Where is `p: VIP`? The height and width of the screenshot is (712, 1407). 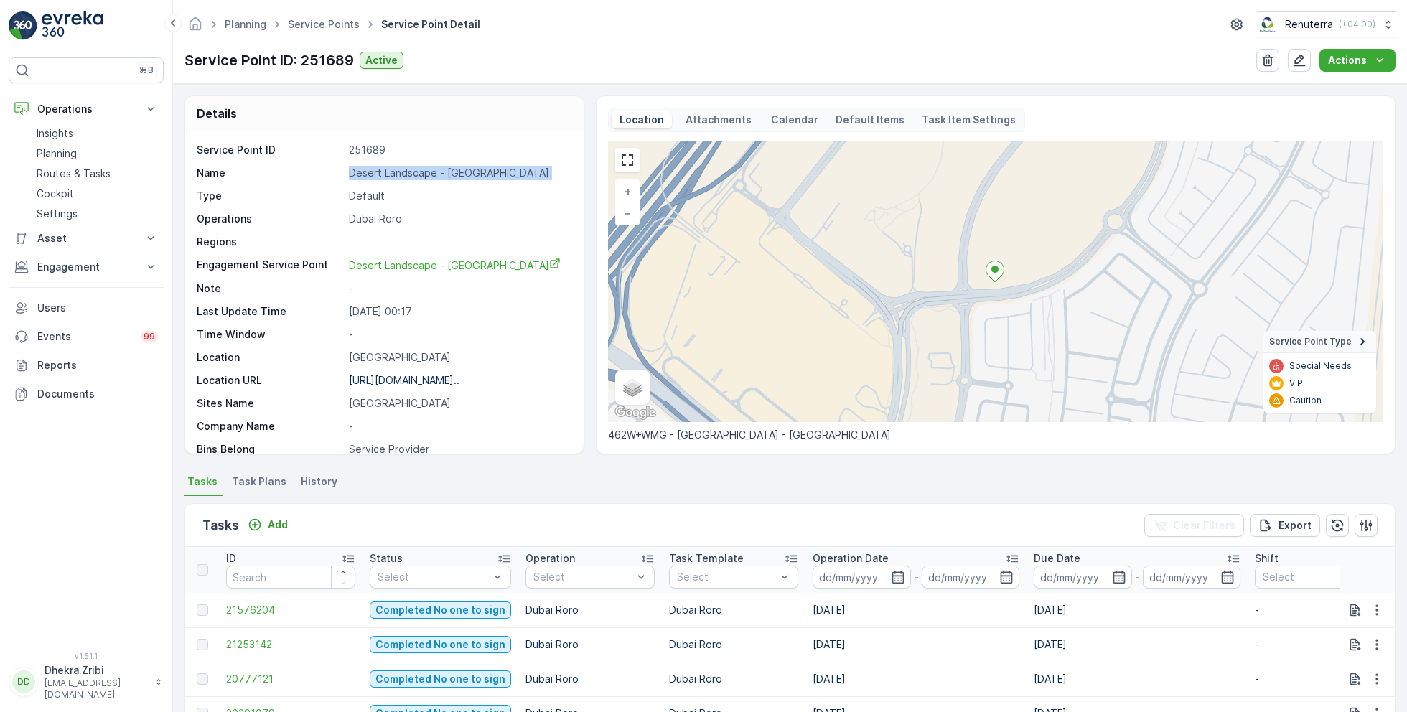
p: VIP is located at coordinates (1296, 383).